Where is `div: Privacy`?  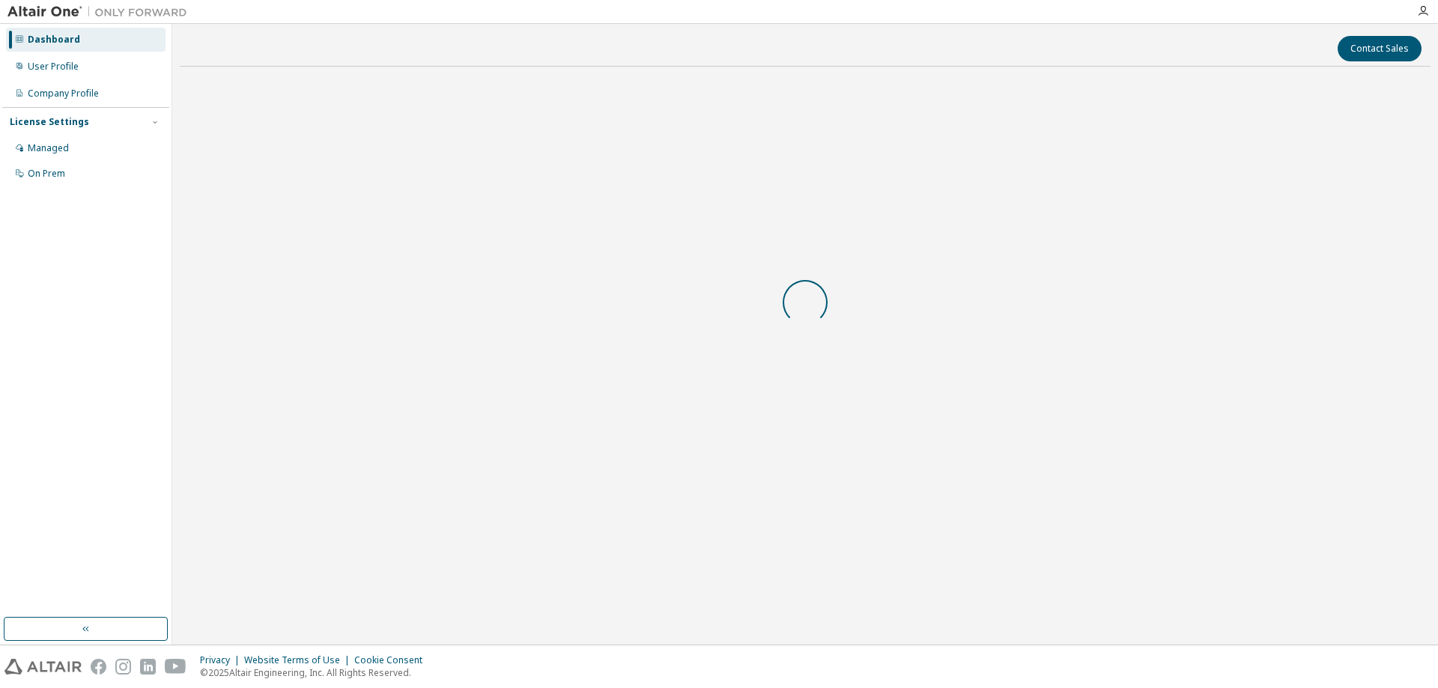 div: Privacy is located at coordinates (222, 661).